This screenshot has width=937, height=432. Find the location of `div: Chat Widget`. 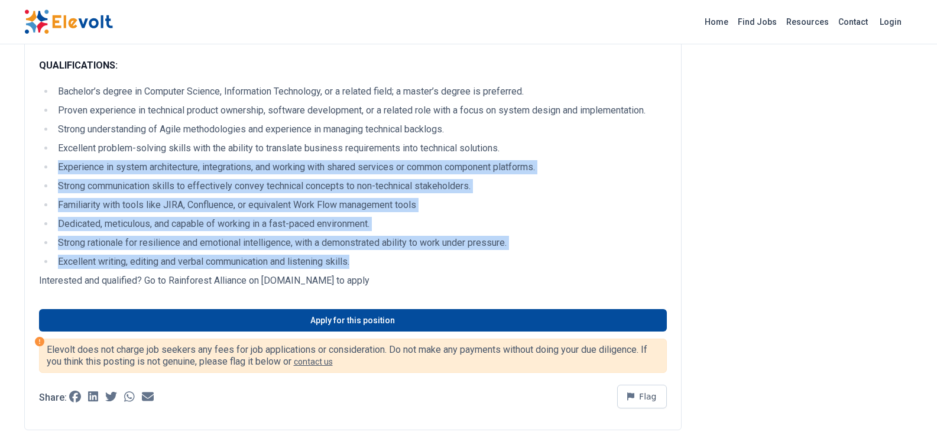

div: Chat Widget is located at coordinates (907, 404).